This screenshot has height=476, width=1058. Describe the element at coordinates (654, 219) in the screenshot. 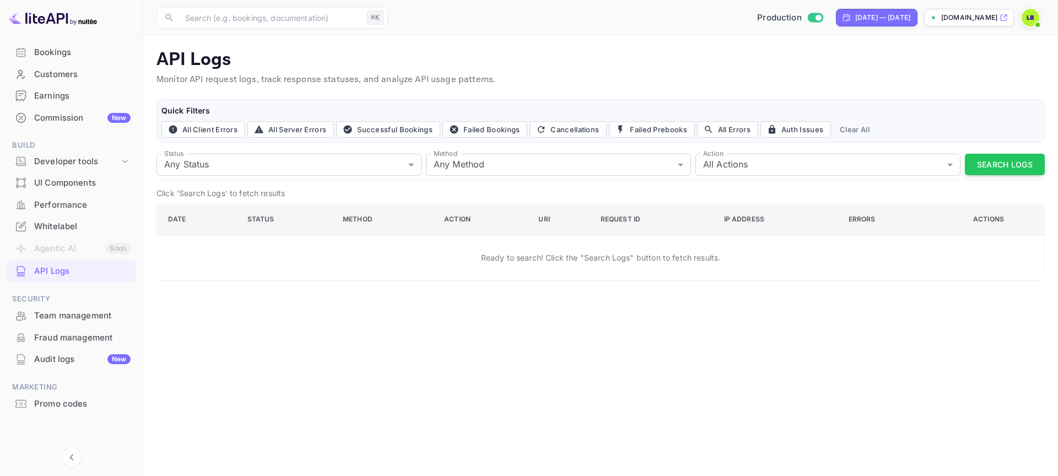

I see `th: Request ID` at that location.